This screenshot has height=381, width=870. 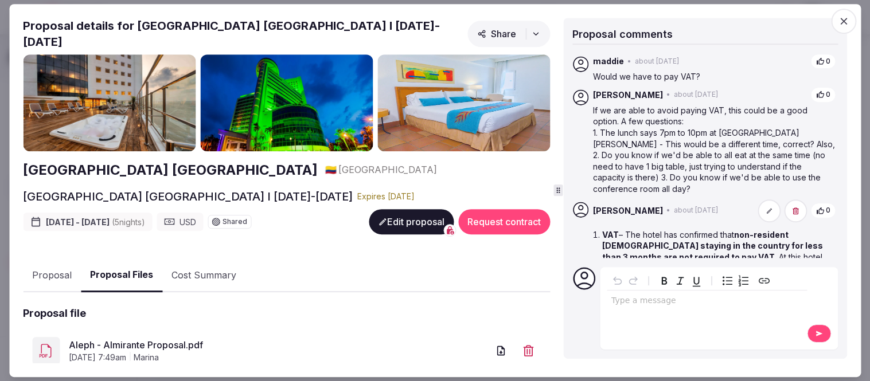 I want to click on strong: VAT, so click(x=610, y=235).